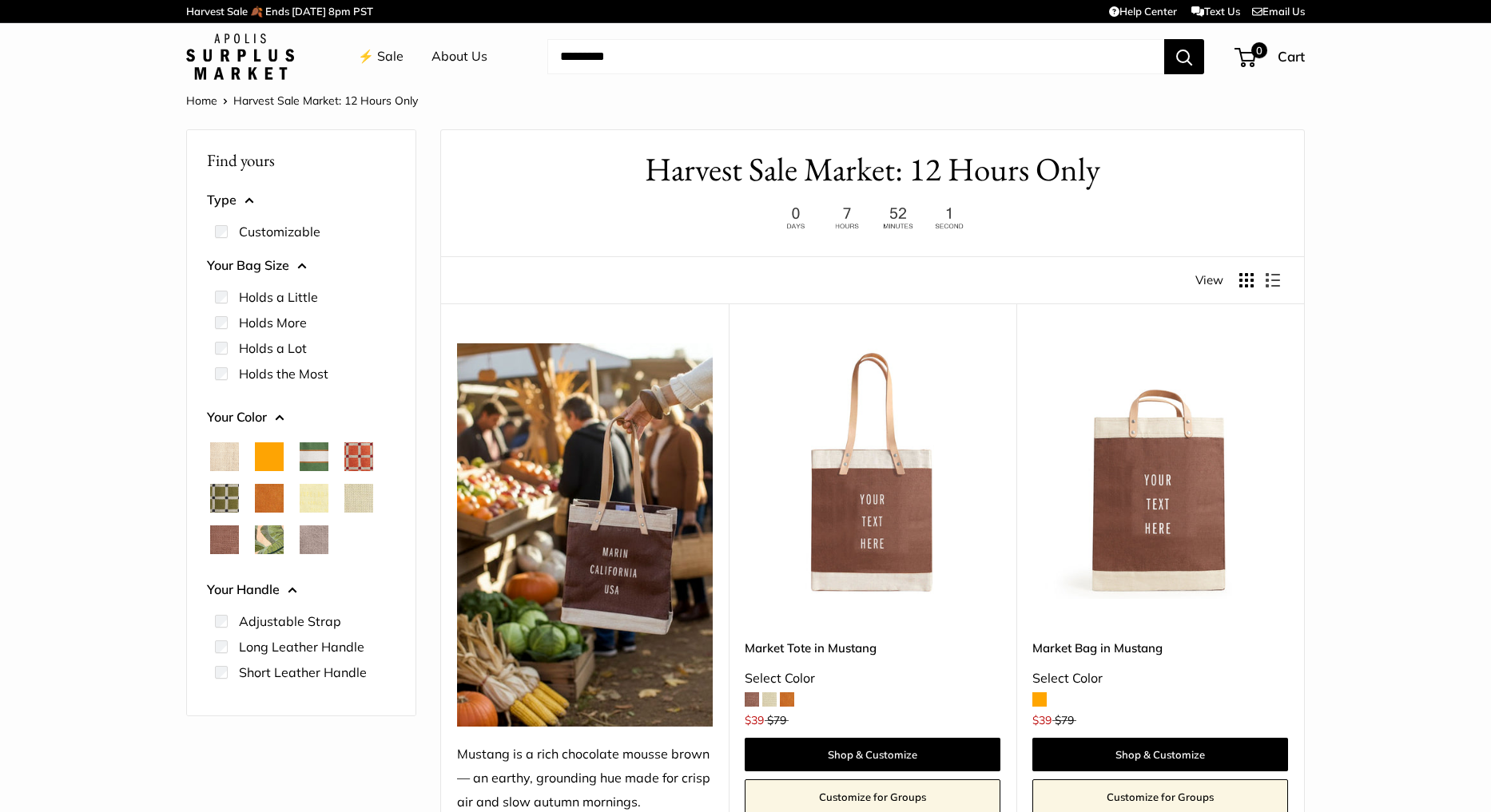  I want to click on a: Help Center, so click(1142, 12).